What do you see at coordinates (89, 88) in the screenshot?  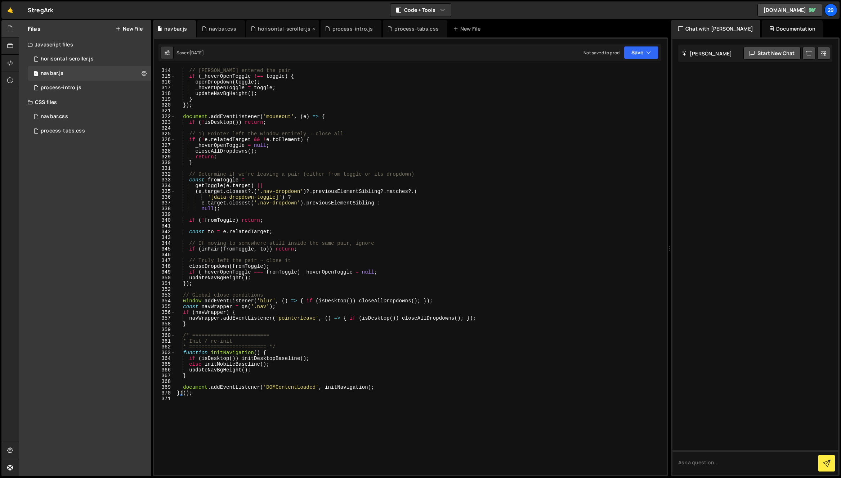 I see `div: 16690/47289.js` at bounding box center [89, 88].